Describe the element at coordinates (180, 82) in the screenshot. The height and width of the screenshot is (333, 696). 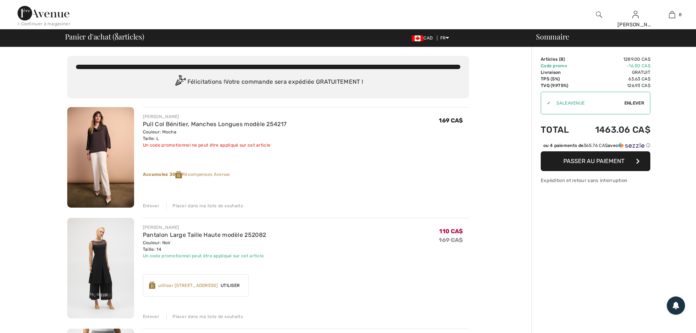
I see `img: Congratulation2.svg` at that location.